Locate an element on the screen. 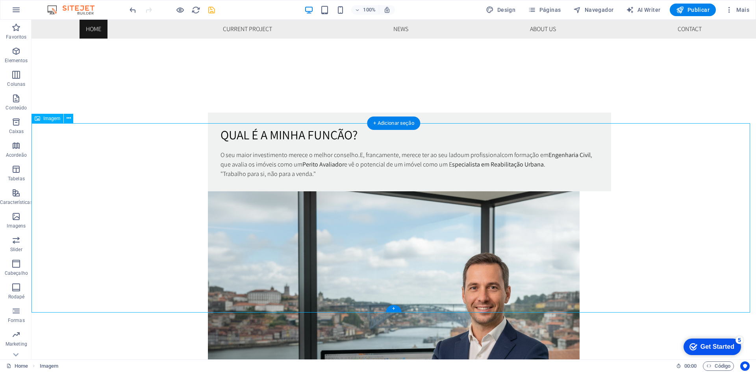  p: Cabeçalho is located at coordinates (16, 273).